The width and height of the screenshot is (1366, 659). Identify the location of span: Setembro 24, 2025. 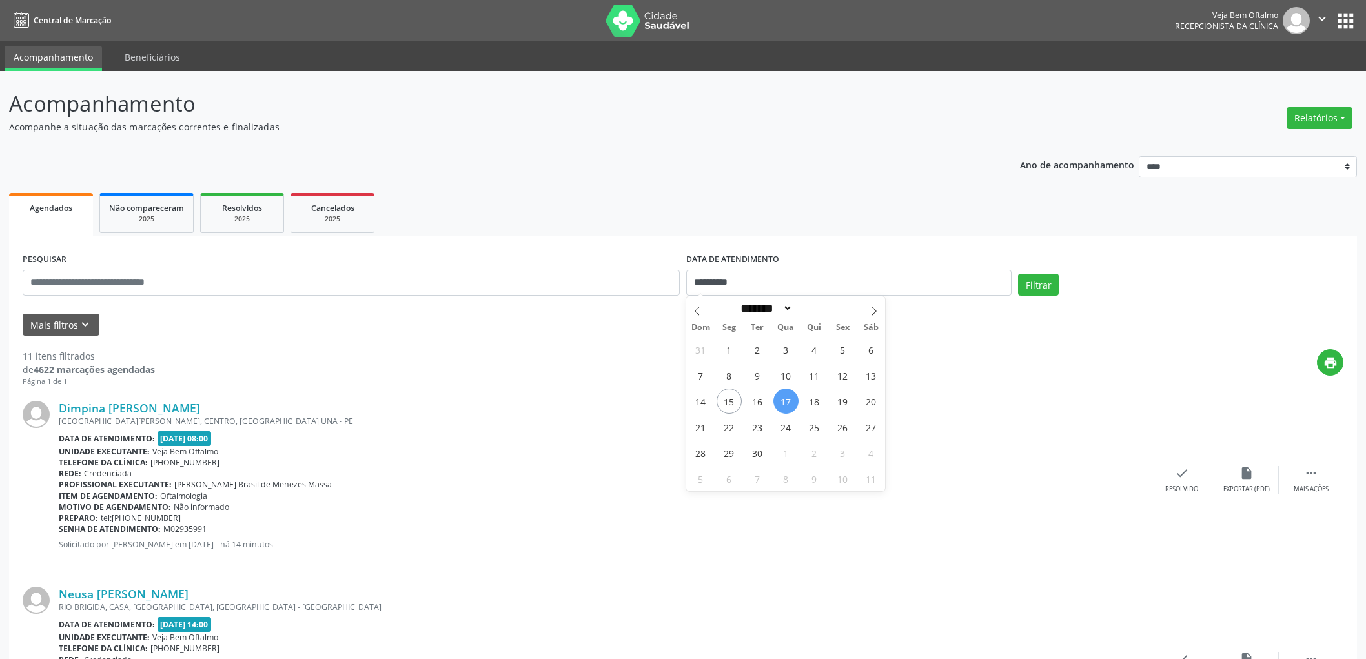
(786, 427).